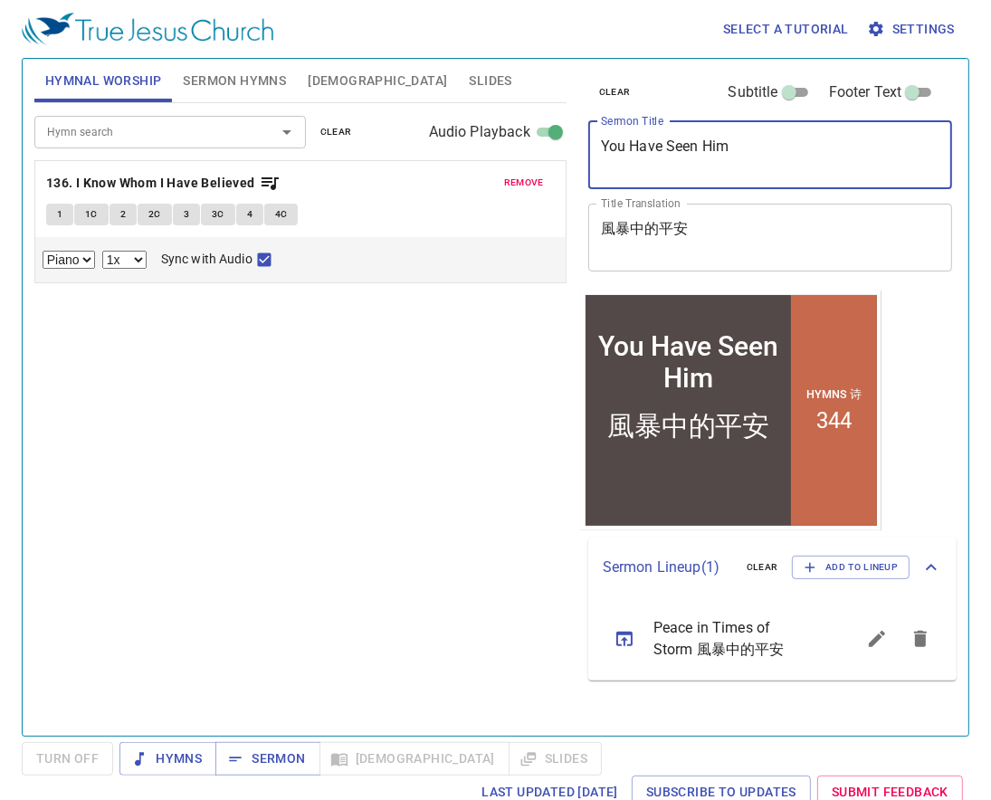 The width and height of the screenshot is (991, 800). I want to click on span: Subtitle, so click(753, 92).